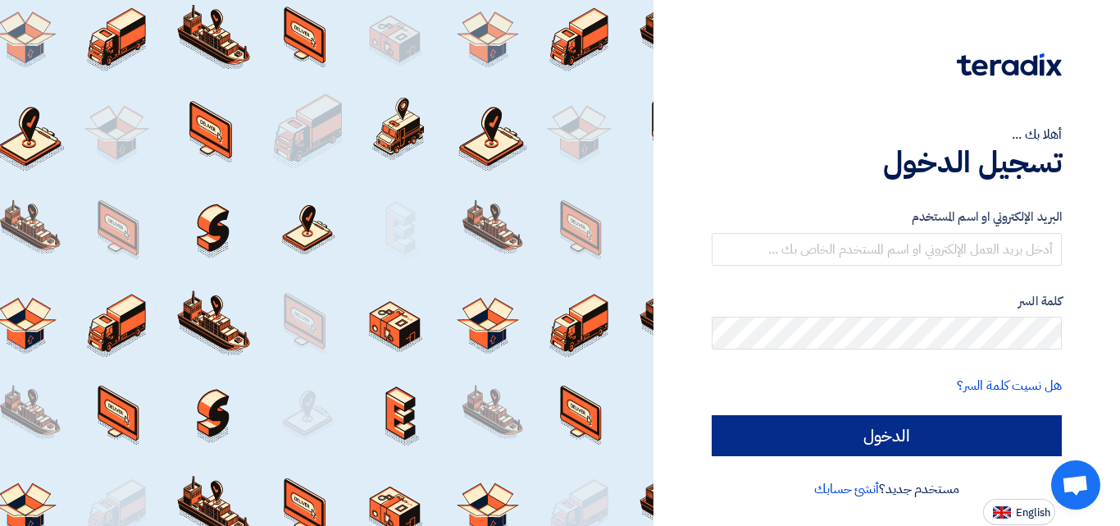 This screenshot has width=1120, height=526. Describe the element at coordinates (886, 162) in the screenshot. I see `h1: تسجيل الدخول` at that location.